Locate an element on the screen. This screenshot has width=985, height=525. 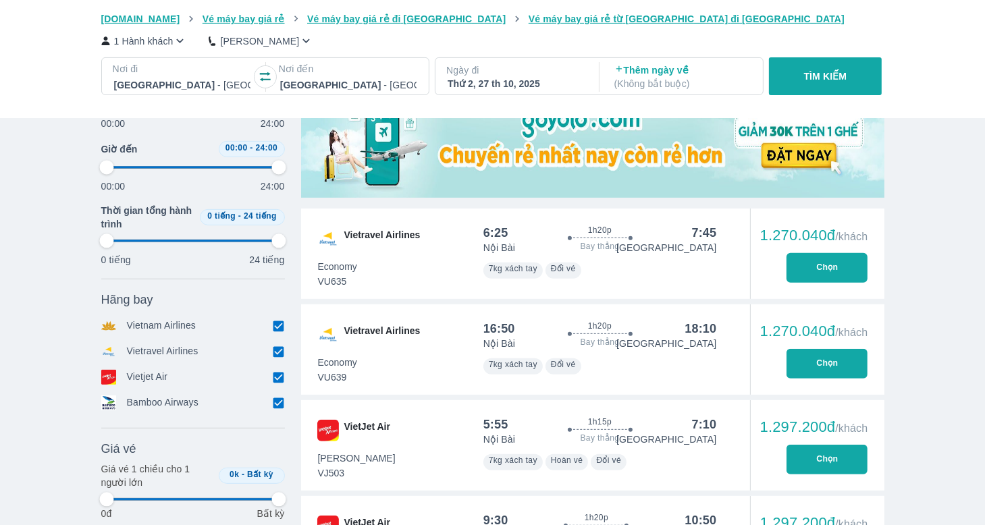
span: Vé máy bay giá rẻ is located at coordinates (244, 19).